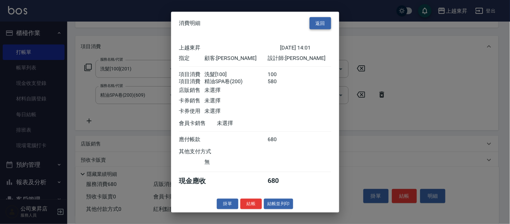  Describe the element at coordinates (280, 74) in the screenshot. I see `div: 100` at that location.